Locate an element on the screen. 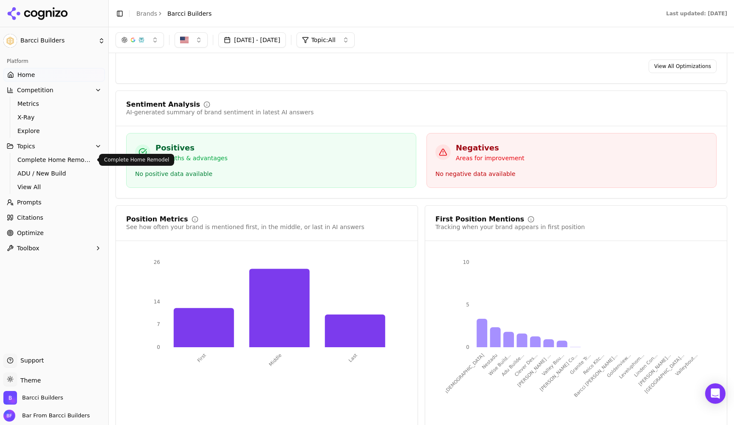 Image resolution: width=734 pixels, height=425 pixels. tspan: 7 is located at coordinates (159, 324).